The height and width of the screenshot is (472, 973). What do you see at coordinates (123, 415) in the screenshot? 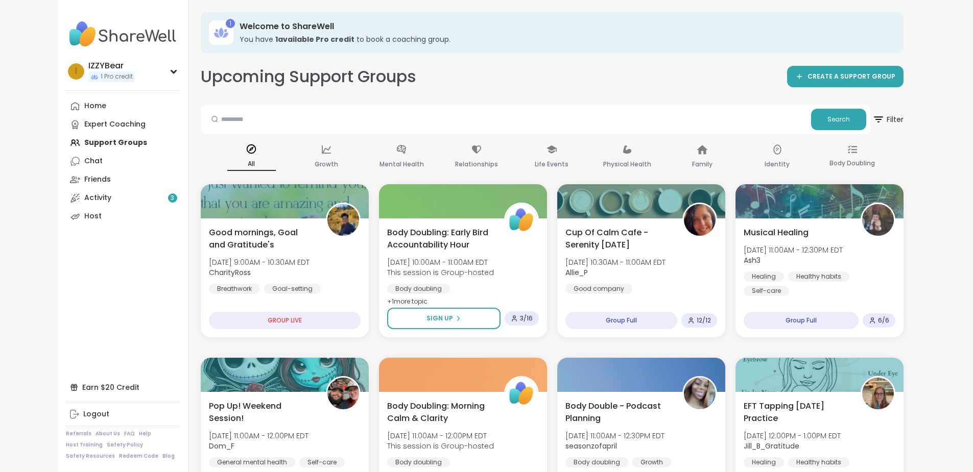
I see `a: Logout` at bounding box center [123, 415].